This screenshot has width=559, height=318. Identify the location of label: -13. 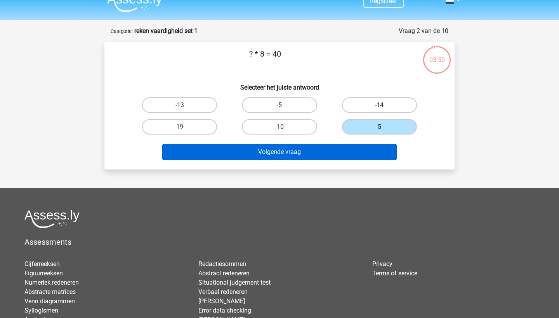
(179, 105).